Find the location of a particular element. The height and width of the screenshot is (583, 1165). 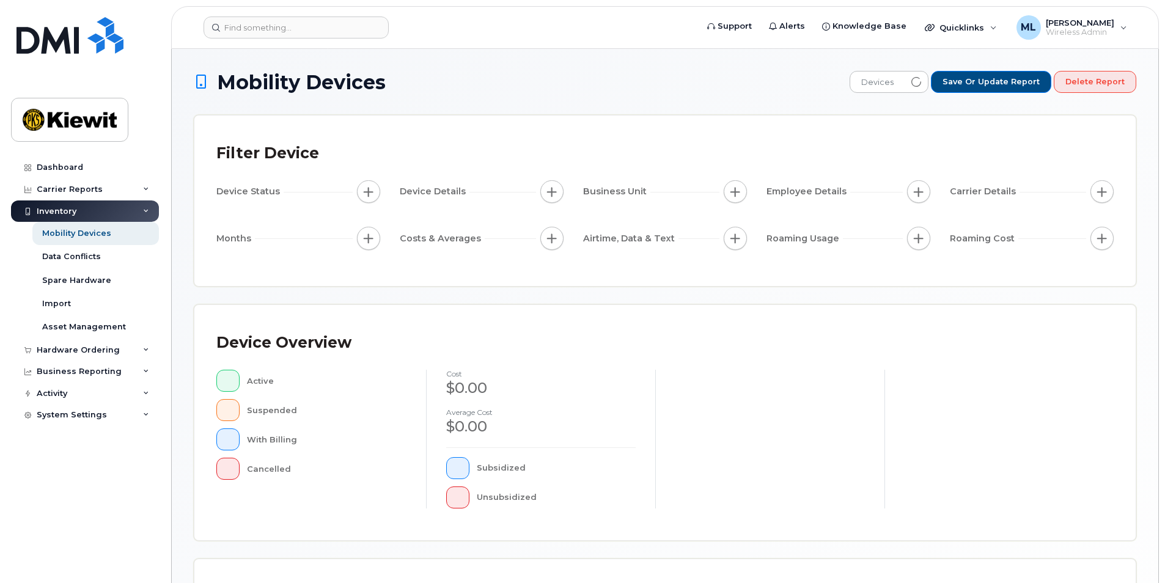

span: Roaming Usage is located at coordinates (805, 238).